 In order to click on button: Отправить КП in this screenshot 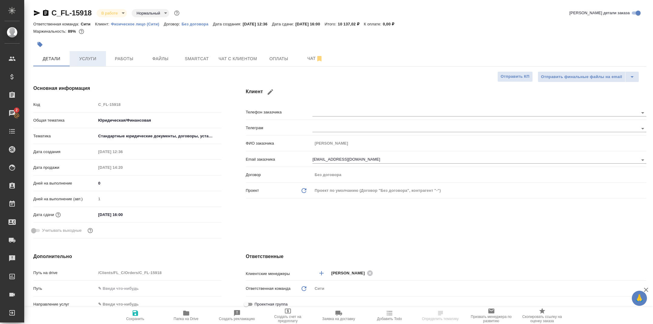, I will do `click(515, 77)`.